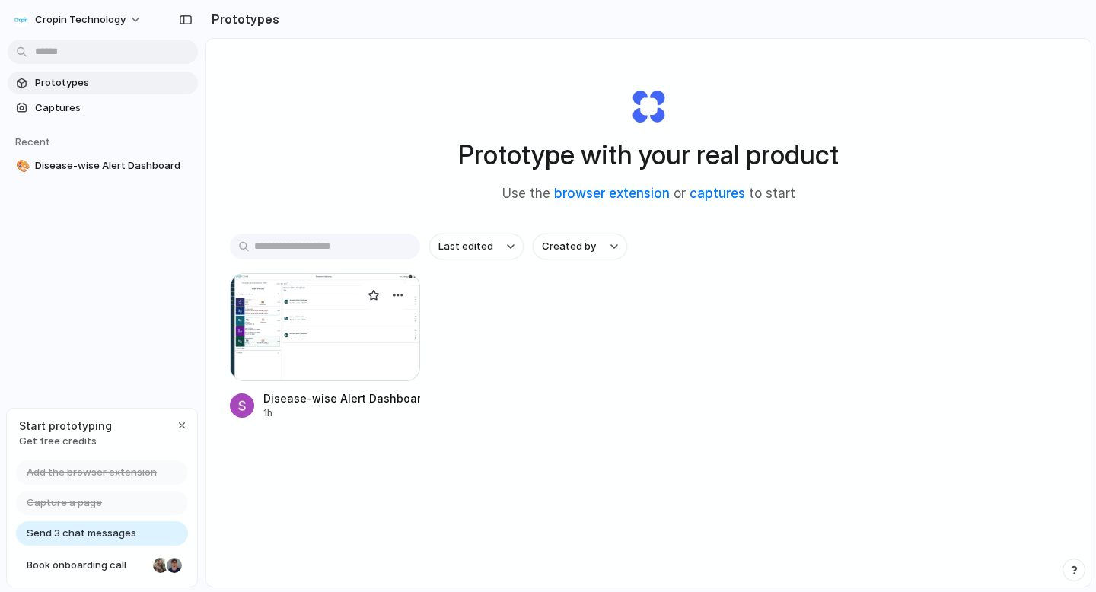  I want to click on span: Captures, so click(113, 108).